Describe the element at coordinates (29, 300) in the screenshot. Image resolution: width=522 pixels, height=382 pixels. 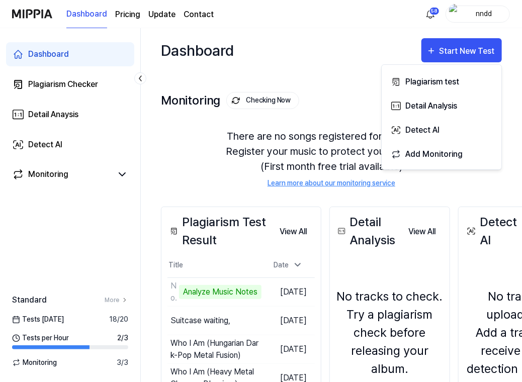
I see `span: Standard` at that location.